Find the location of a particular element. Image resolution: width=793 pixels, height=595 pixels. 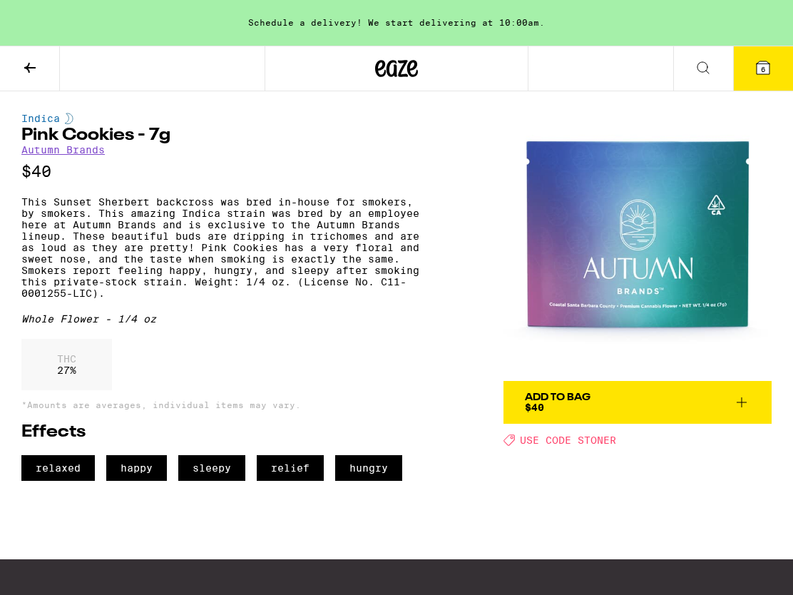

img: indicaColor.svg is located at coordinates (69, 118).